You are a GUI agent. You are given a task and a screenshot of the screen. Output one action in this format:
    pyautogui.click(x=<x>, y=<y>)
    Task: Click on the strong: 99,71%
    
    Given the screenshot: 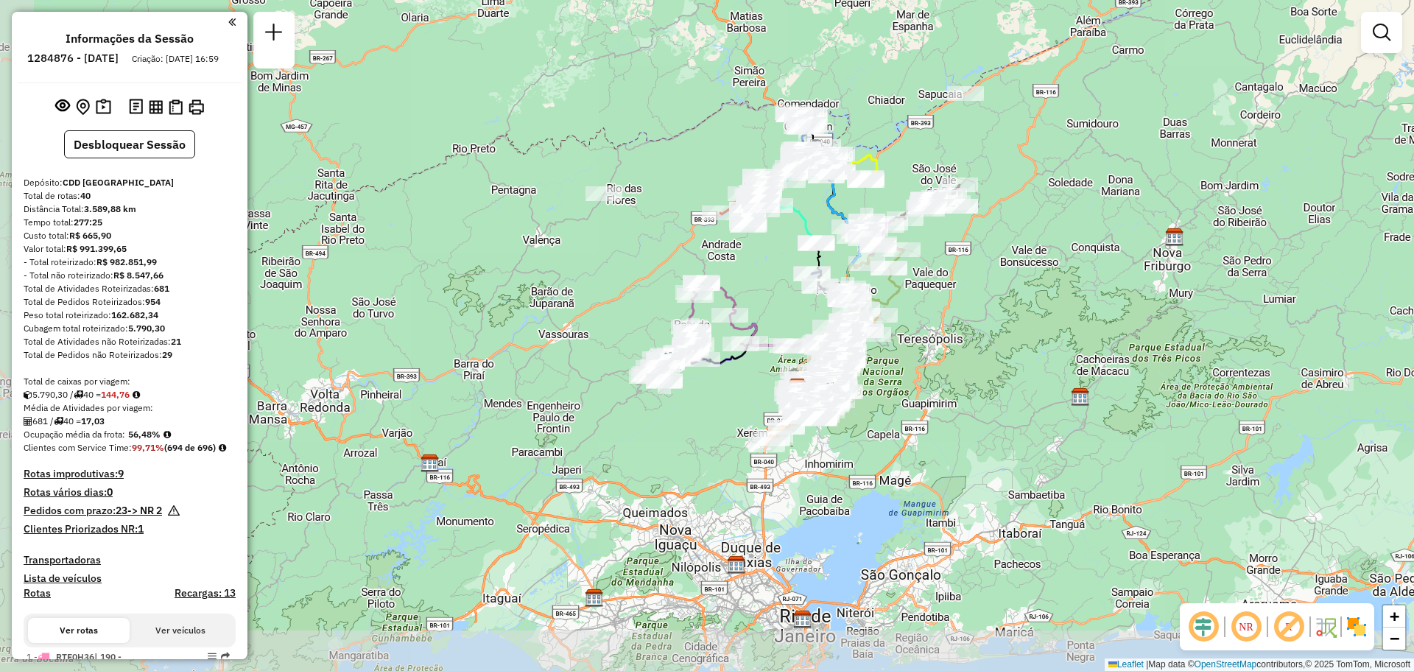 What is the action you would take?
    pyautogui.click(x=148, y=447)
    